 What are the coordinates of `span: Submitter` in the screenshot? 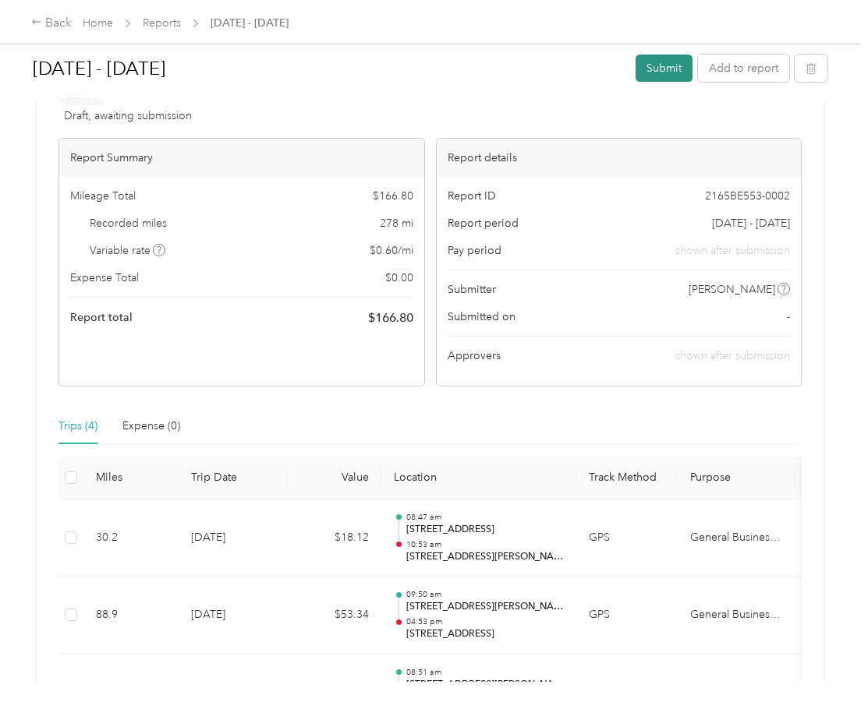 It's located at (472, 289).